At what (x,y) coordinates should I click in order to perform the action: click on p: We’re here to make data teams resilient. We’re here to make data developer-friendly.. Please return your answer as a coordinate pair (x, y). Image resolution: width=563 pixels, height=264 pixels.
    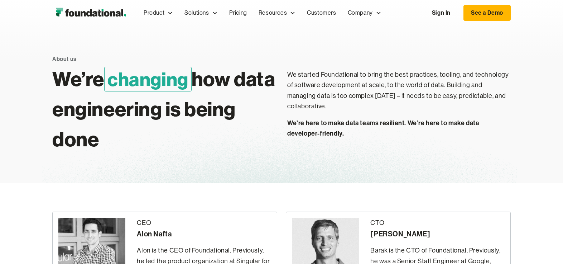
    Looking at the image, I should click on (399, 128).